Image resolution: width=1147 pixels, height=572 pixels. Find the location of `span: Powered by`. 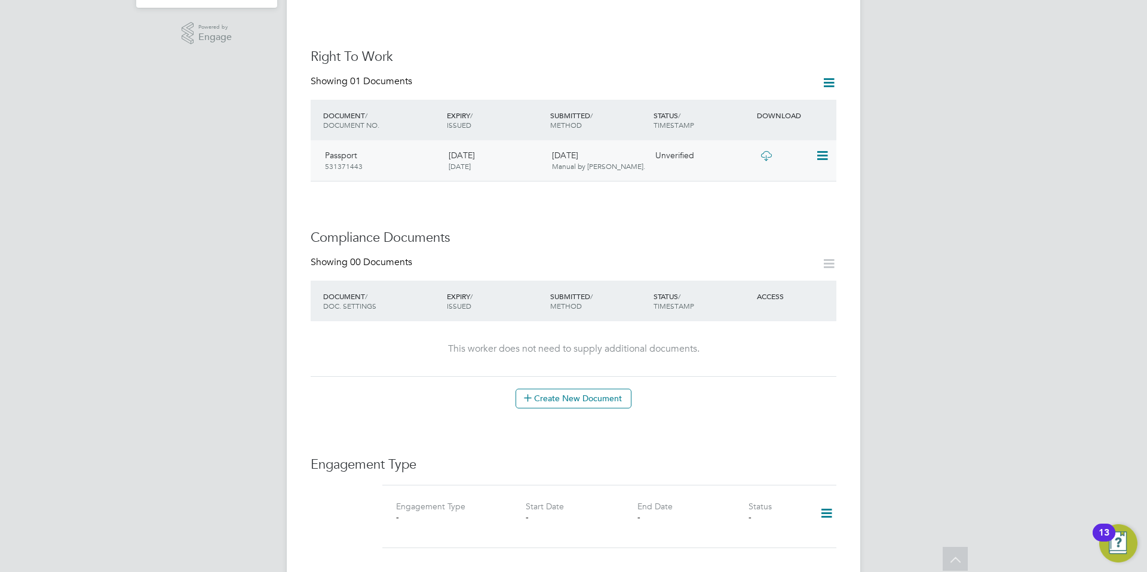

span: Powered by is located at coordinates (215, 27).